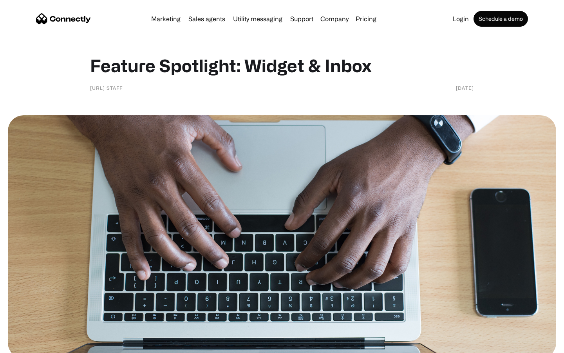 This screenshot has height=353, width=564. What do you see at coordinates (207, 19) in the screenshot?
I see `a: Sales agents` at bounding box center [207, 19].